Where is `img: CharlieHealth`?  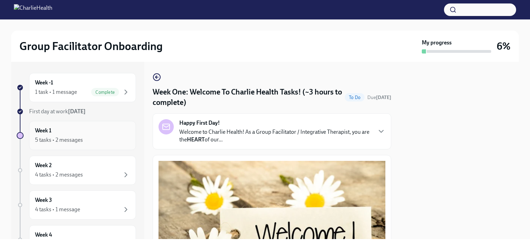
img: CharlieHealth is located at coordinates (33, 10).